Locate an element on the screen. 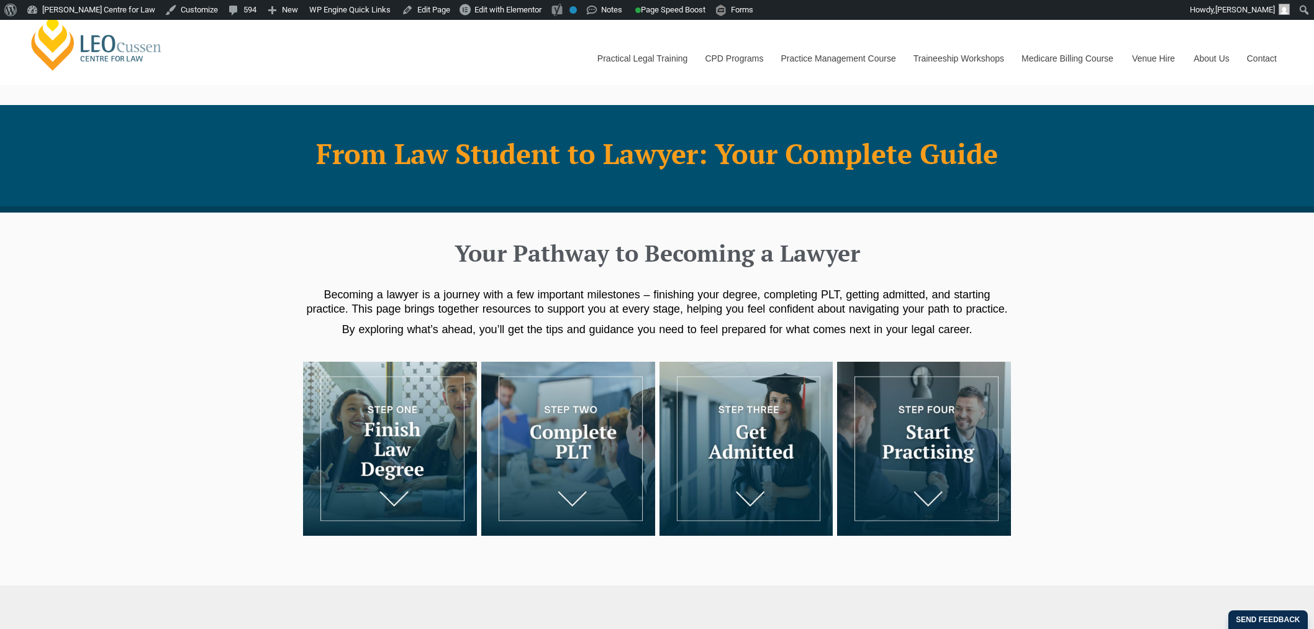  a: Medicare Billing Course is located at coordinates (1068, 58).